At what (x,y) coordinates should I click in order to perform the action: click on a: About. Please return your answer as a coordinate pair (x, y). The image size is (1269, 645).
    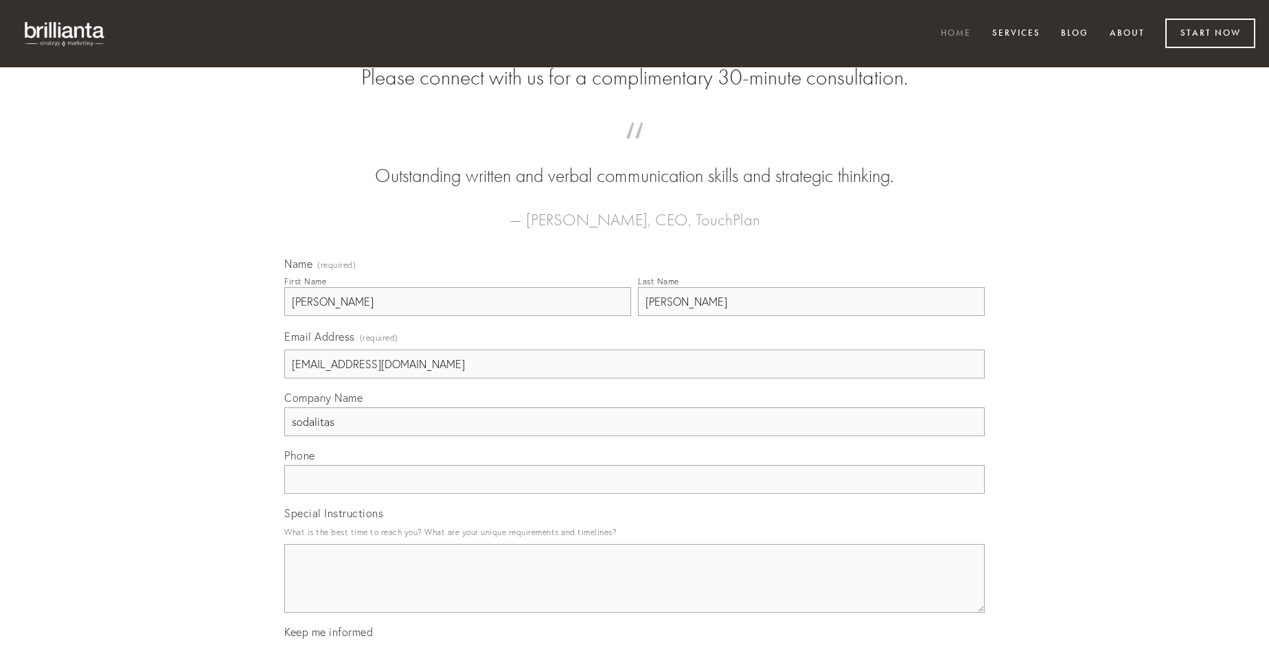
    Looking at the image, I should click on (1127, 34).